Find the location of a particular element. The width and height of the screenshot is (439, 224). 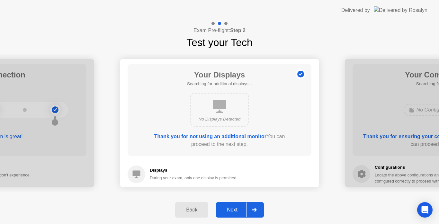

h1: Your Displays is located at coordinates (219, 75).